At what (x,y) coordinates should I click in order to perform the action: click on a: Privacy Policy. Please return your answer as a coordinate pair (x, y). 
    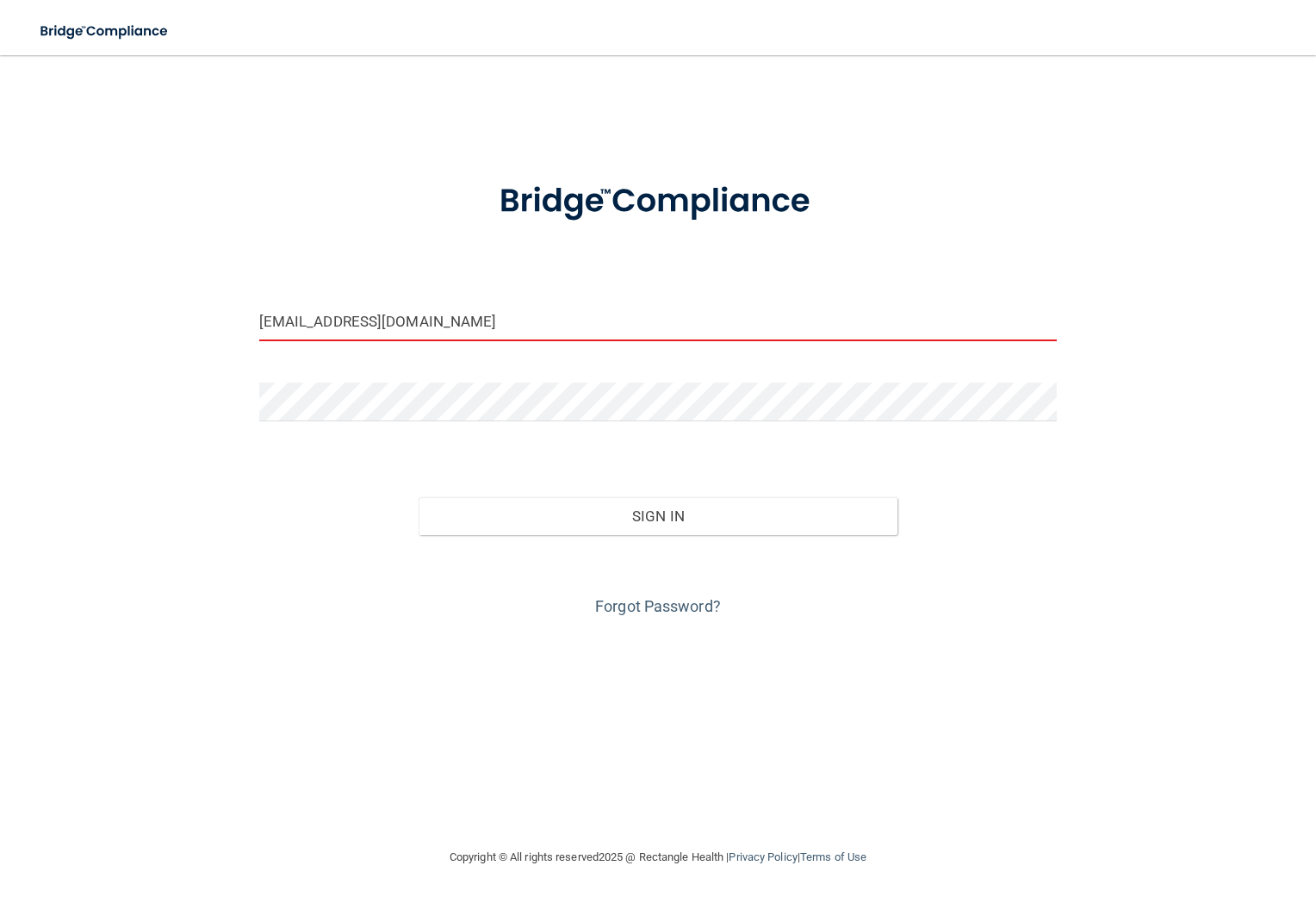
    Looking at the image, I should click on (762, 856).